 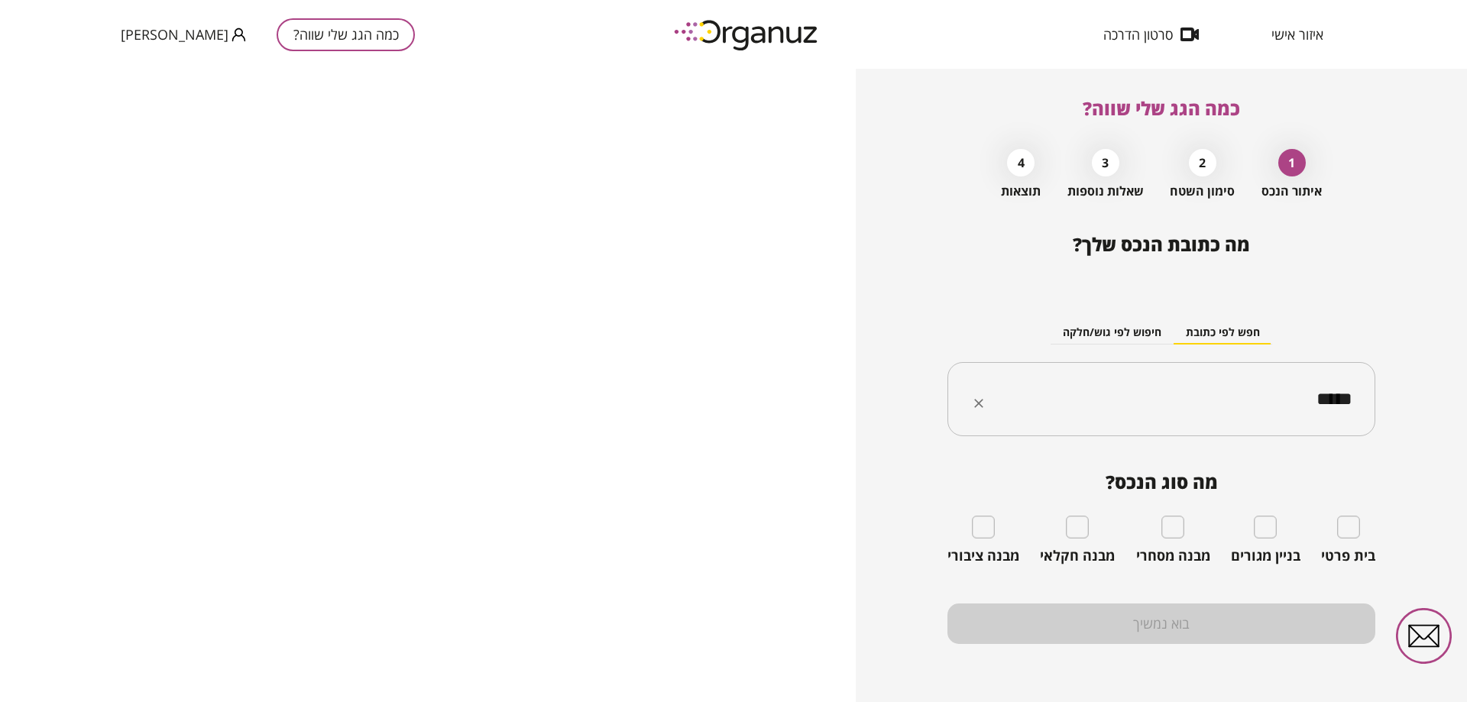 I want to click on span: סרטון הדרכה, so click(x=1138, y=34).